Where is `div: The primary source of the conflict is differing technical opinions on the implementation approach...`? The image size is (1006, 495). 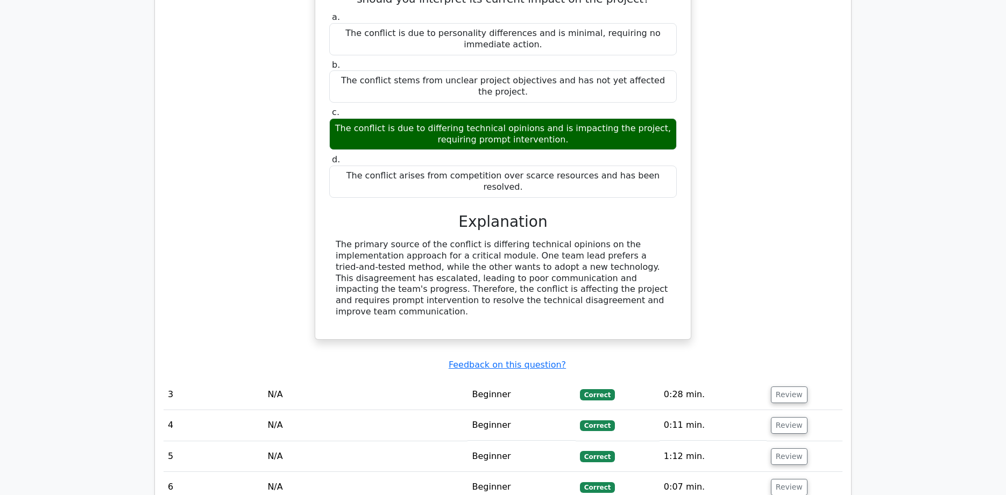
div: The primary source of the conflict is differing technical opinions on the implementation approach... is located at coordinates (503, 279).